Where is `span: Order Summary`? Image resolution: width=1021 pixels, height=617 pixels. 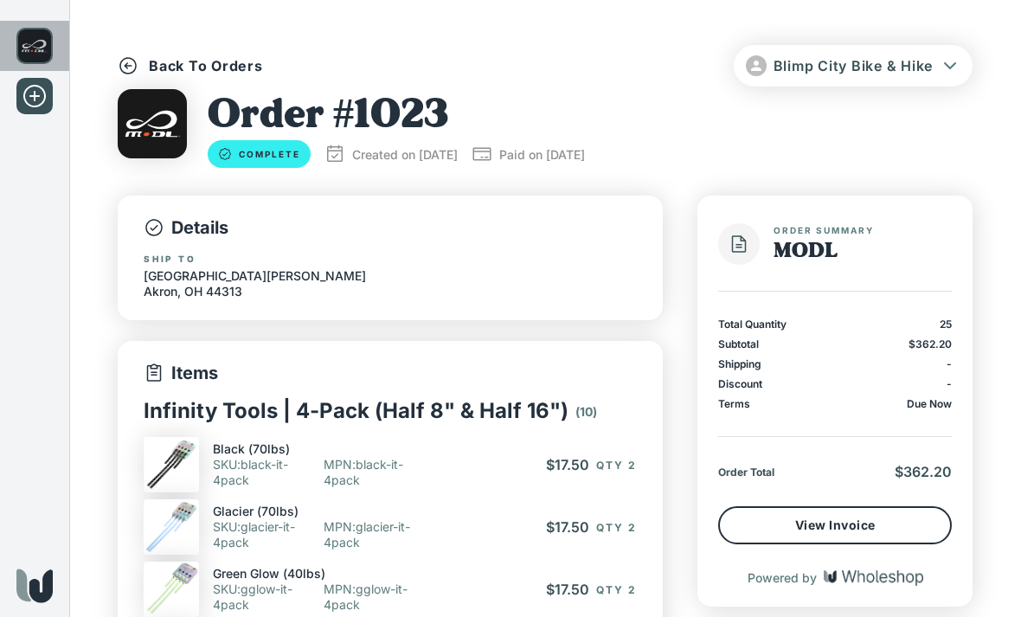
span: Order Summary is located at coordinates (866, 230).